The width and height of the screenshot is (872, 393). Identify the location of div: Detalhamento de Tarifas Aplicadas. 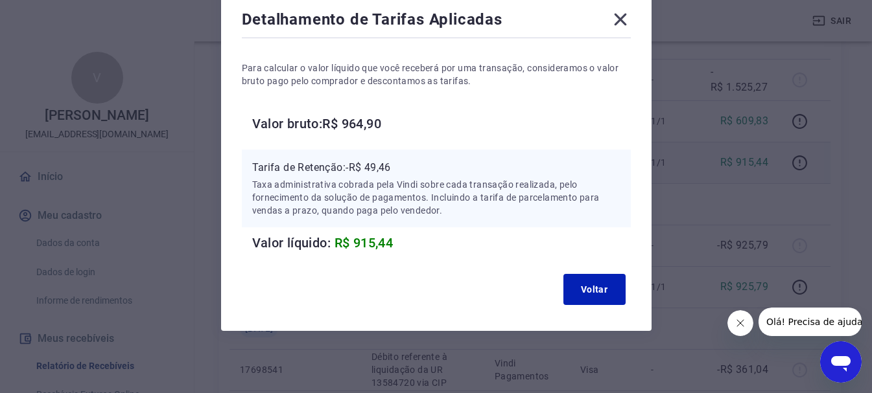
(436, 22).